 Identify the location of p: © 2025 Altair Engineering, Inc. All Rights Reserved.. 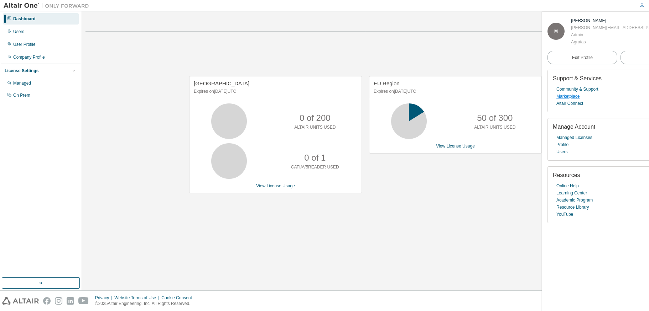
(146, 304).